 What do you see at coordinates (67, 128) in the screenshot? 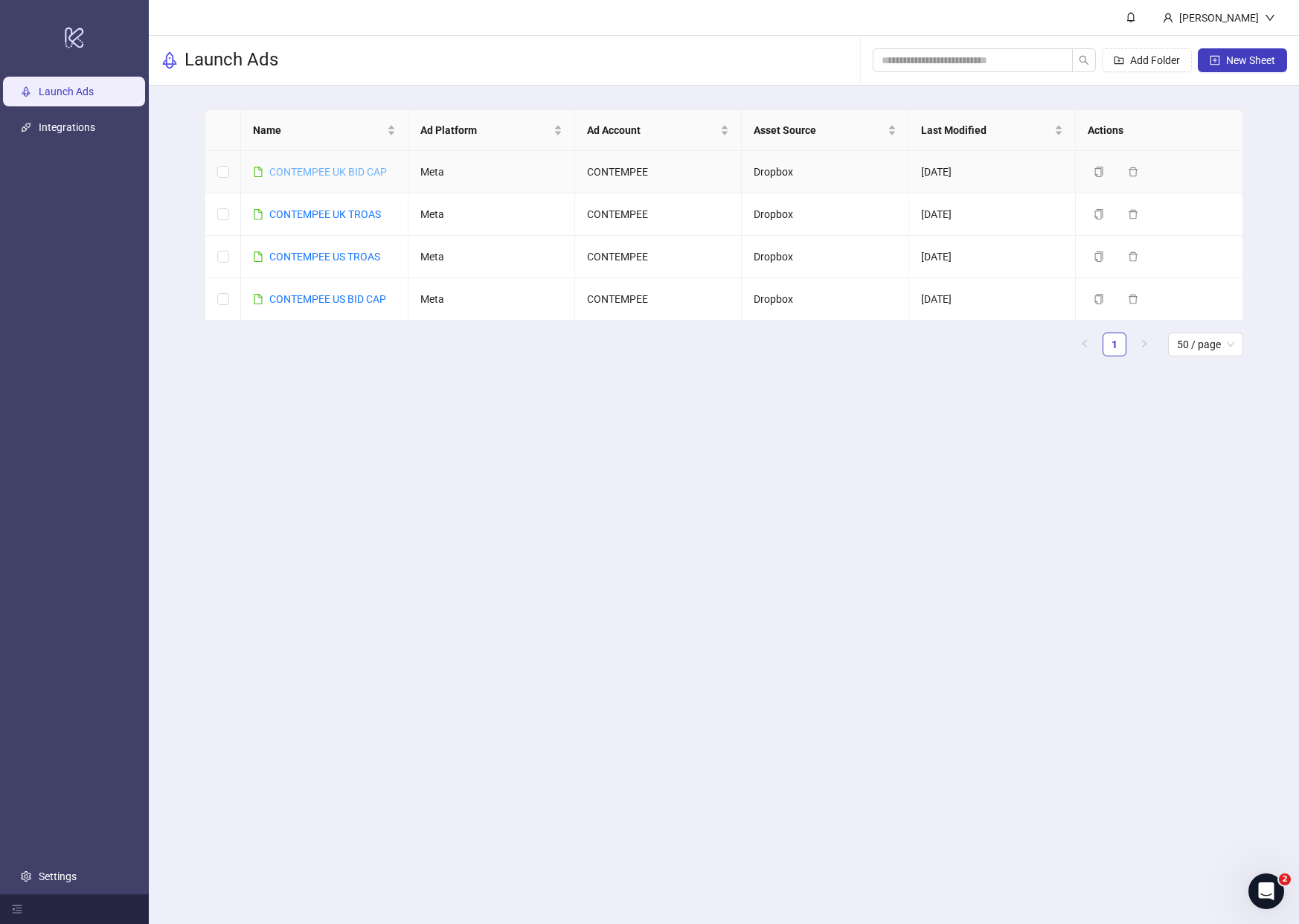
I see `a: Integrations` at bounding box center [67, 128].